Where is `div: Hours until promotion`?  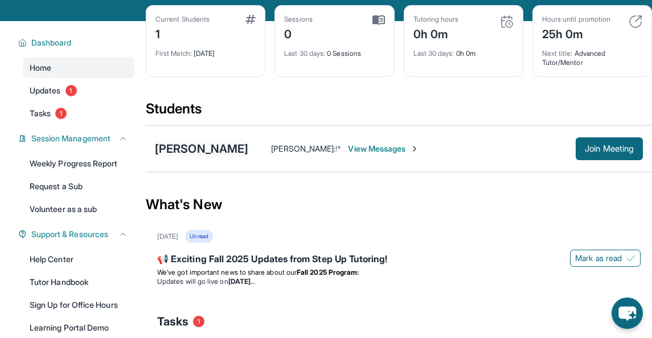
div: Hours until promotion is located at coordinates (577, 19).